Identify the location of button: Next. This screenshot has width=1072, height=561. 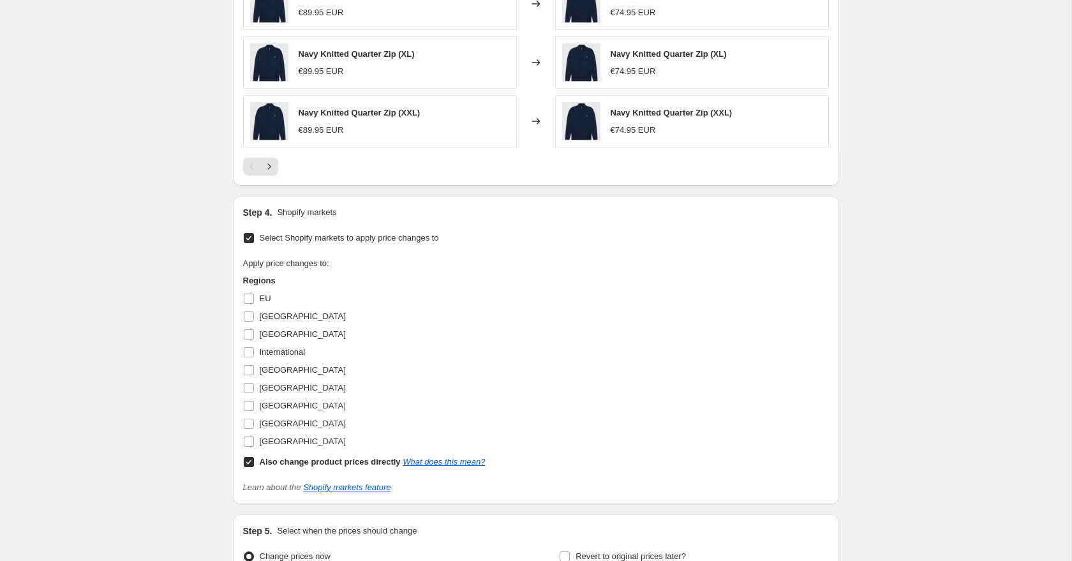
(269, 167).